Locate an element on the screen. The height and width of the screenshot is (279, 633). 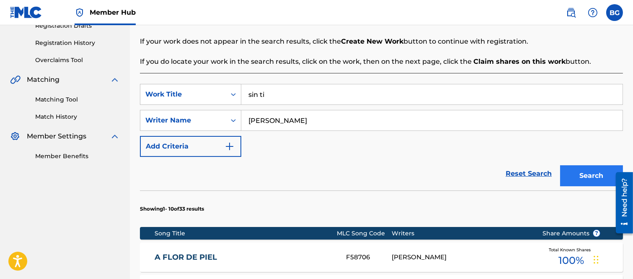
a: A FLOR DE PIEL is located at coordinates (245, 257).